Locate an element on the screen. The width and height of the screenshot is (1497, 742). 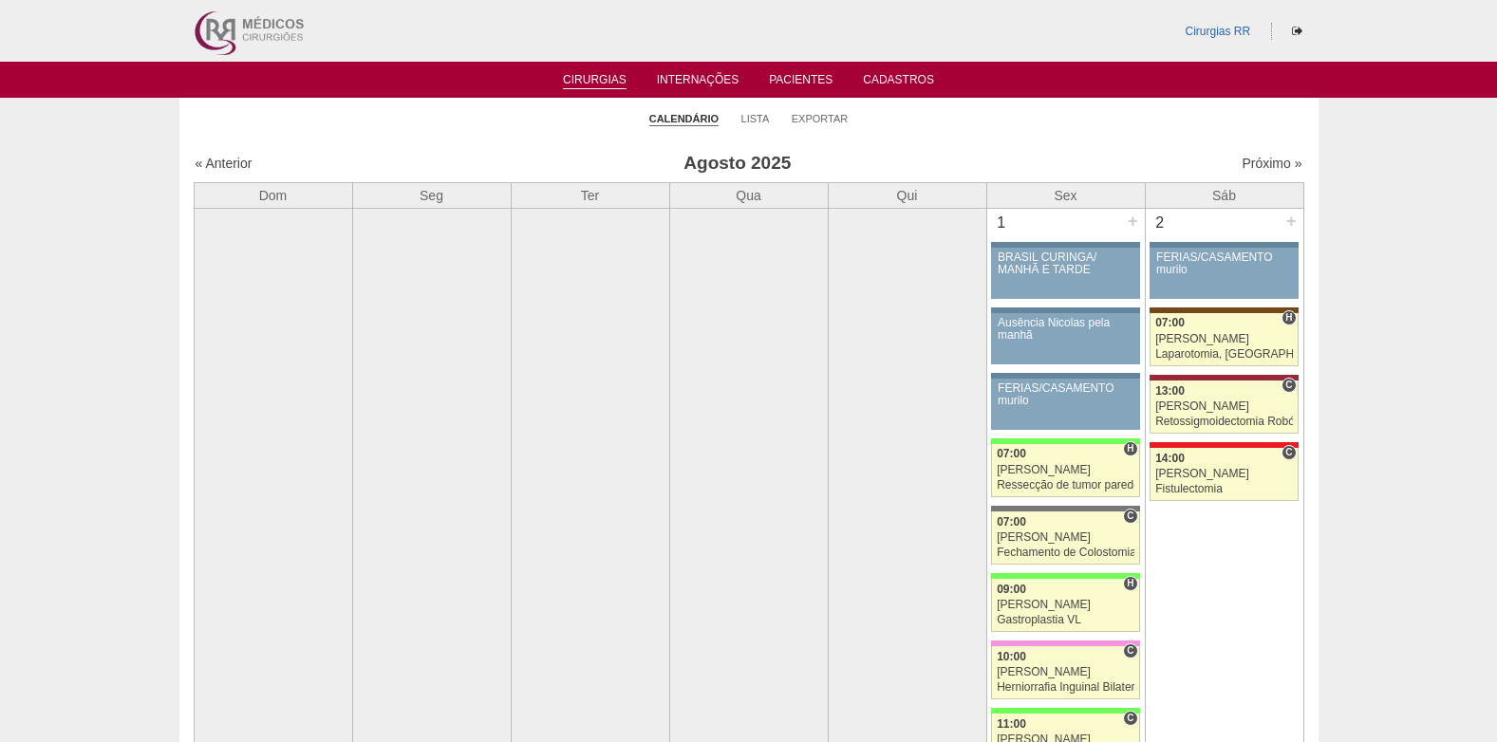
div: Retossigmoidectomia Robótica is located at coordinates (1224, 421).